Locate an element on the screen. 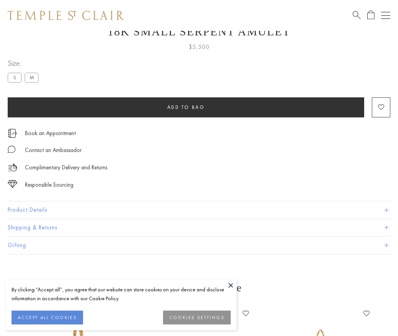 The image size is (398, 336). img: MessageIcon-01_2.svg is located at coordinates (12, 149).